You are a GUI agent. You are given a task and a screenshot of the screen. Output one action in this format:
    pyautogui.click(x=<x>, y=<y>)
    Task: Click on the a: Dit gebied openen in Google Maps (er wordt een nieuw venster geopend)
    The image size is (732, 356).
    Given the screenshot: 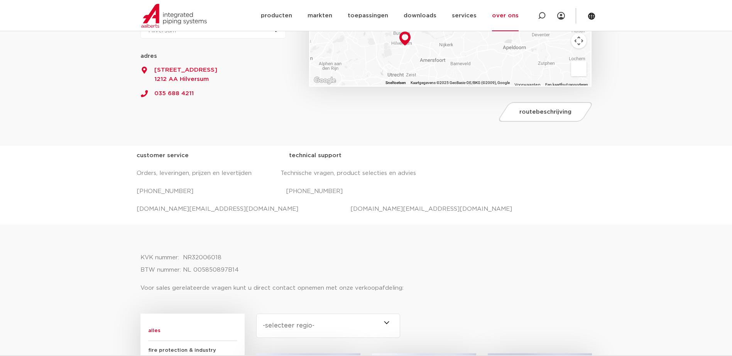 What is the action you would take?
    pyautogui.click(x=325, y=81)
    